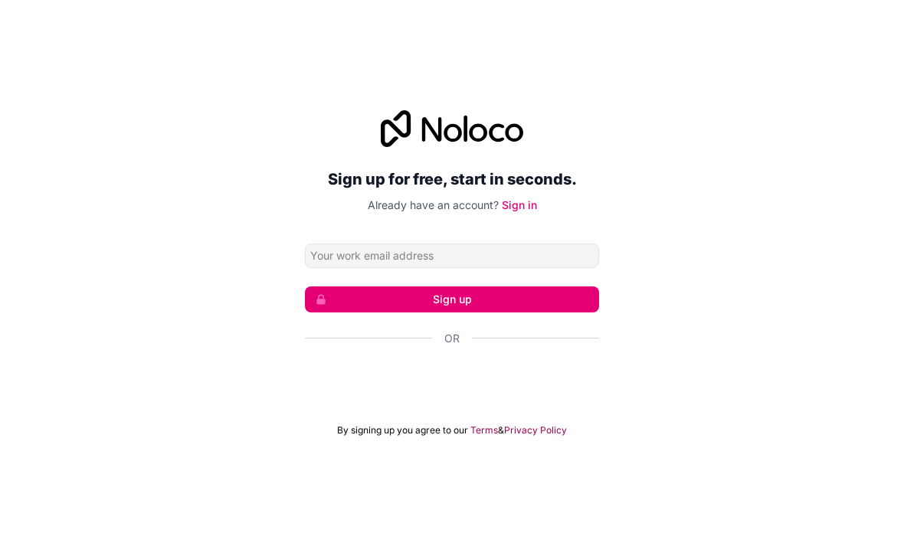  What do you see at coordinates (519, 204) in the screenshot?
I see `a: Sign in` at bounding box center [519, 204].